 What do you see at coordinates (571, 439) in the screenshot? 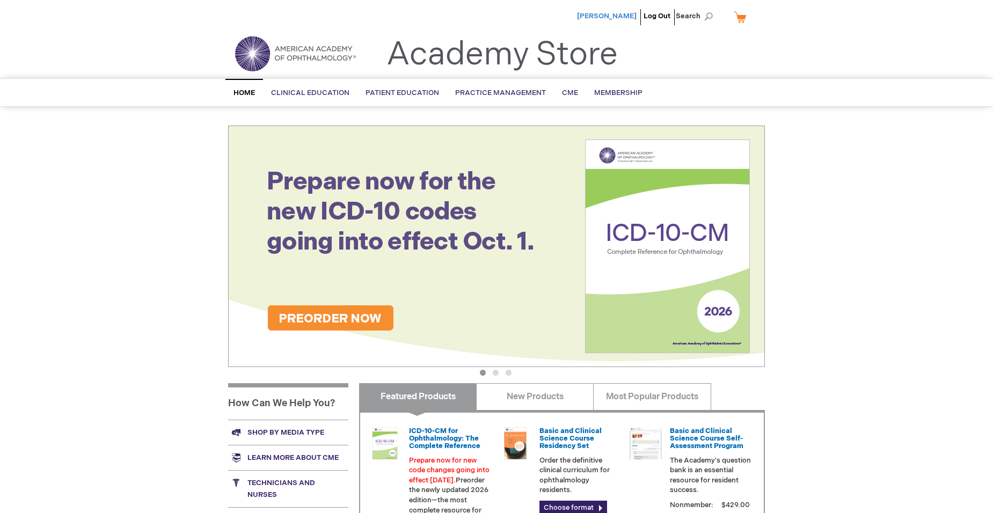
I see `a: Basic and Clinical Science Course Residency Set` at bounding box center [571, 439].